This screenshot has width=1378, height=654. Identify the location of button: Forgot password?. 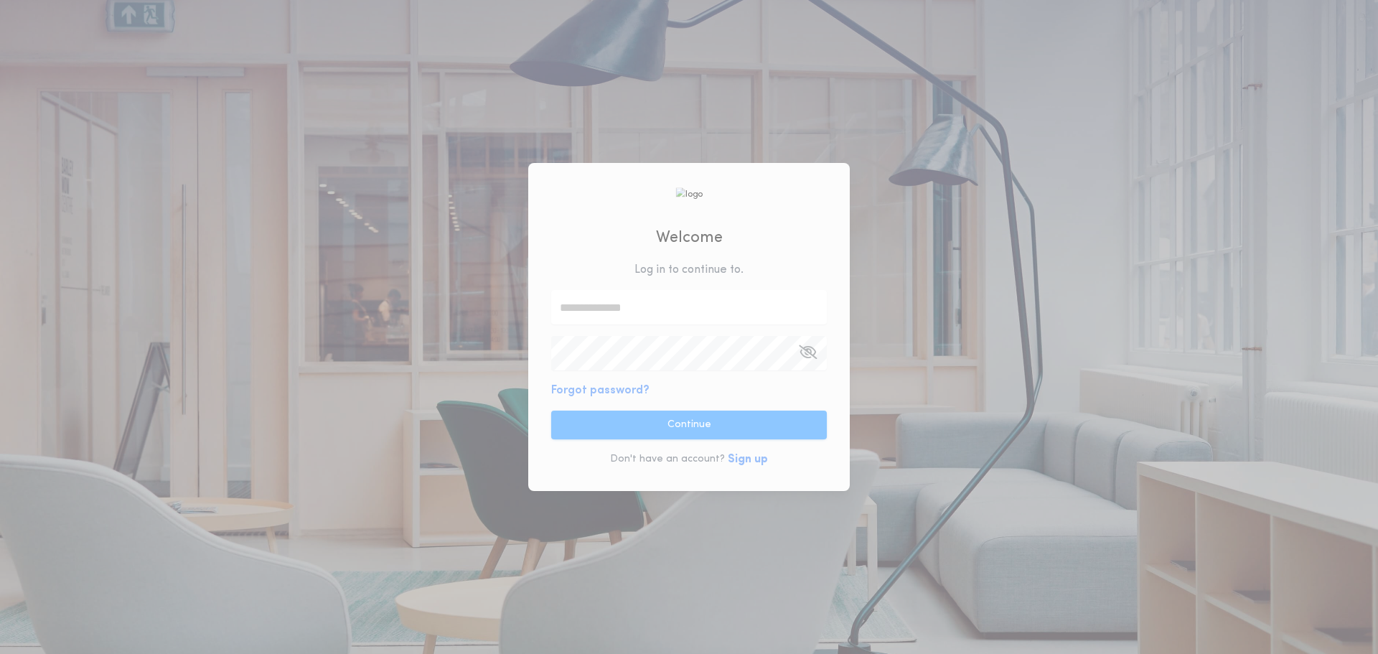
(600, 391).